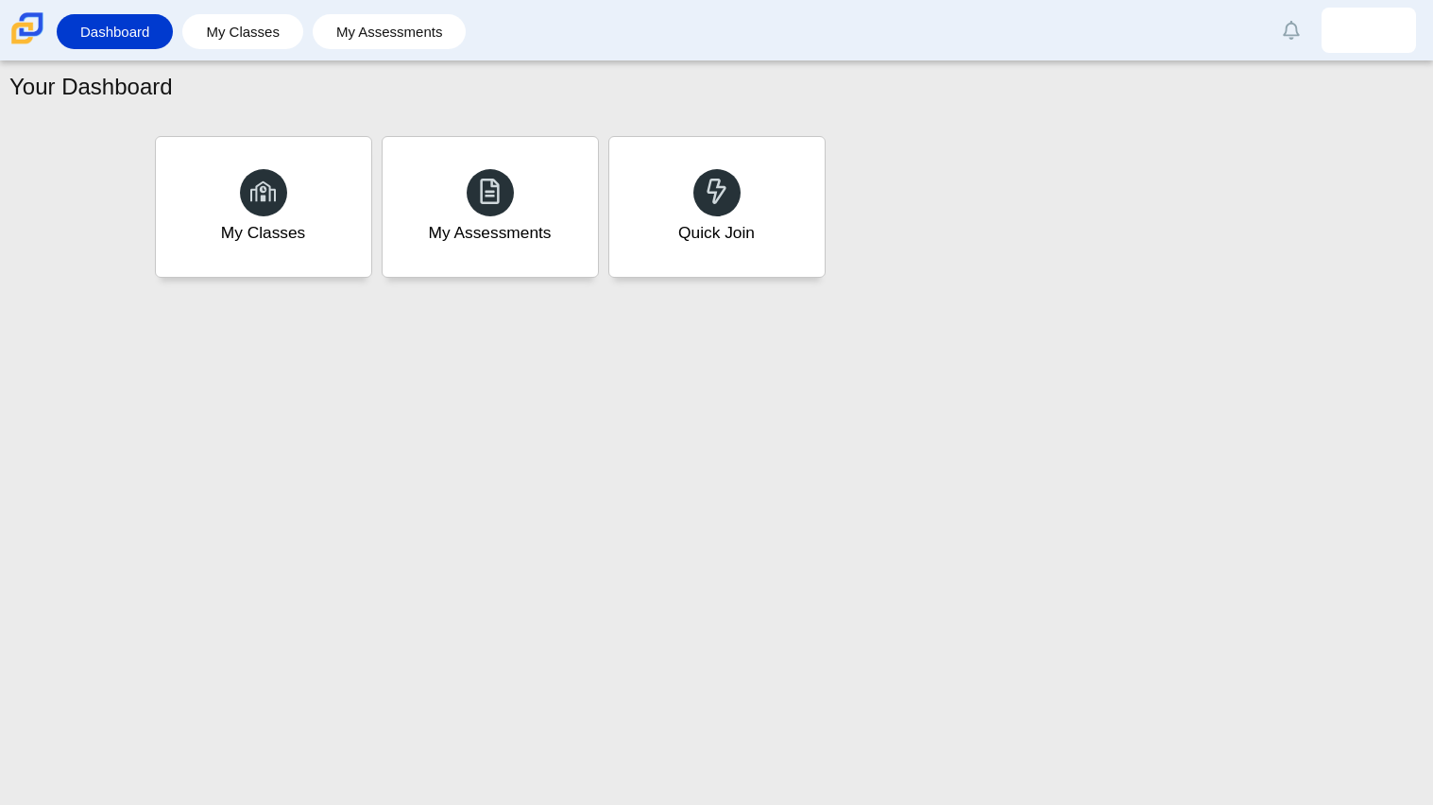 The width and height of the screenshot is (1433, 805). What do you see at coordinates (91, 87) in the screenshot?
I see `h1: Your Dashboard` at bounding box center [91, 87].